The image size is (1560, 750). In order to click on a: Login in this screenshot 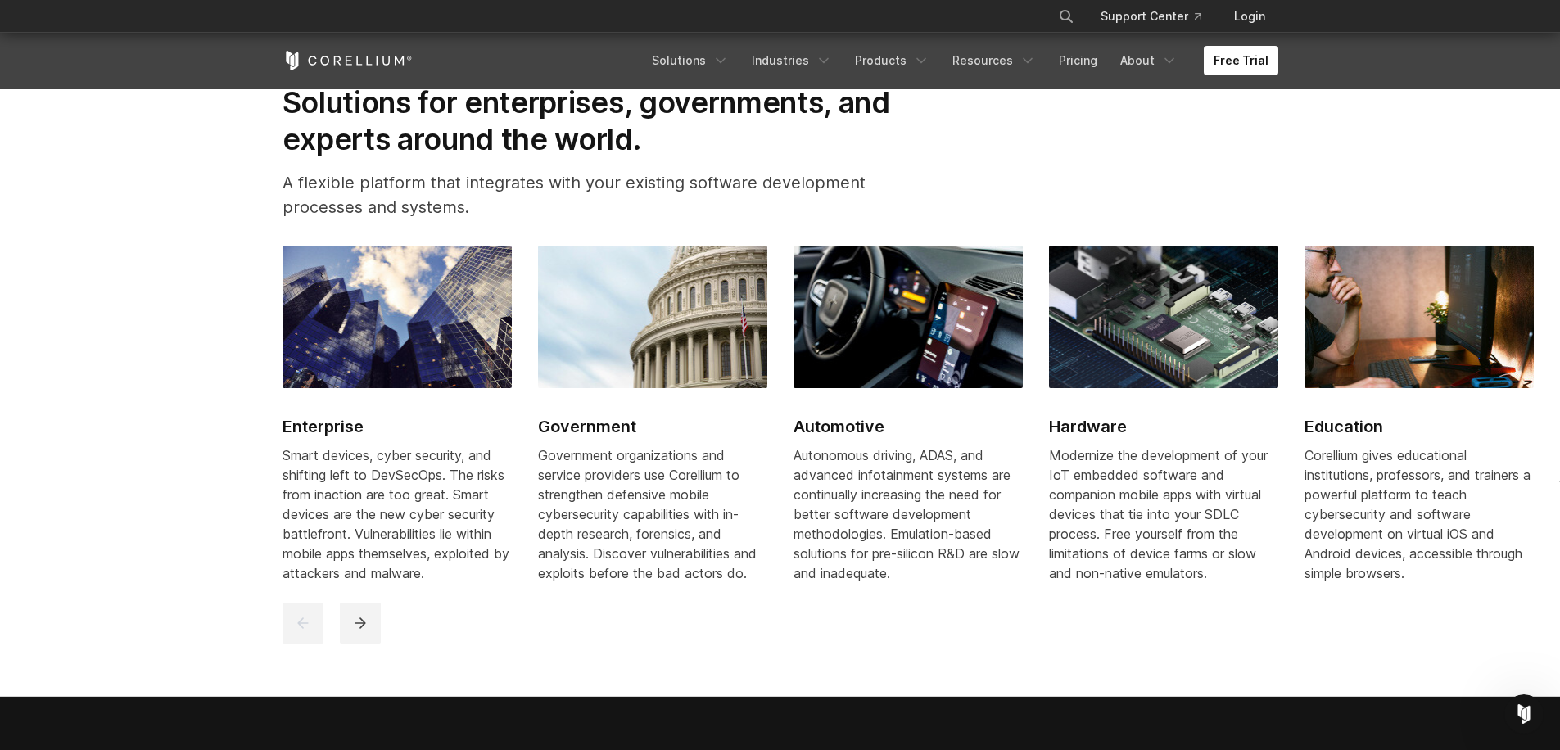, I will do `click(1250, 16)`.